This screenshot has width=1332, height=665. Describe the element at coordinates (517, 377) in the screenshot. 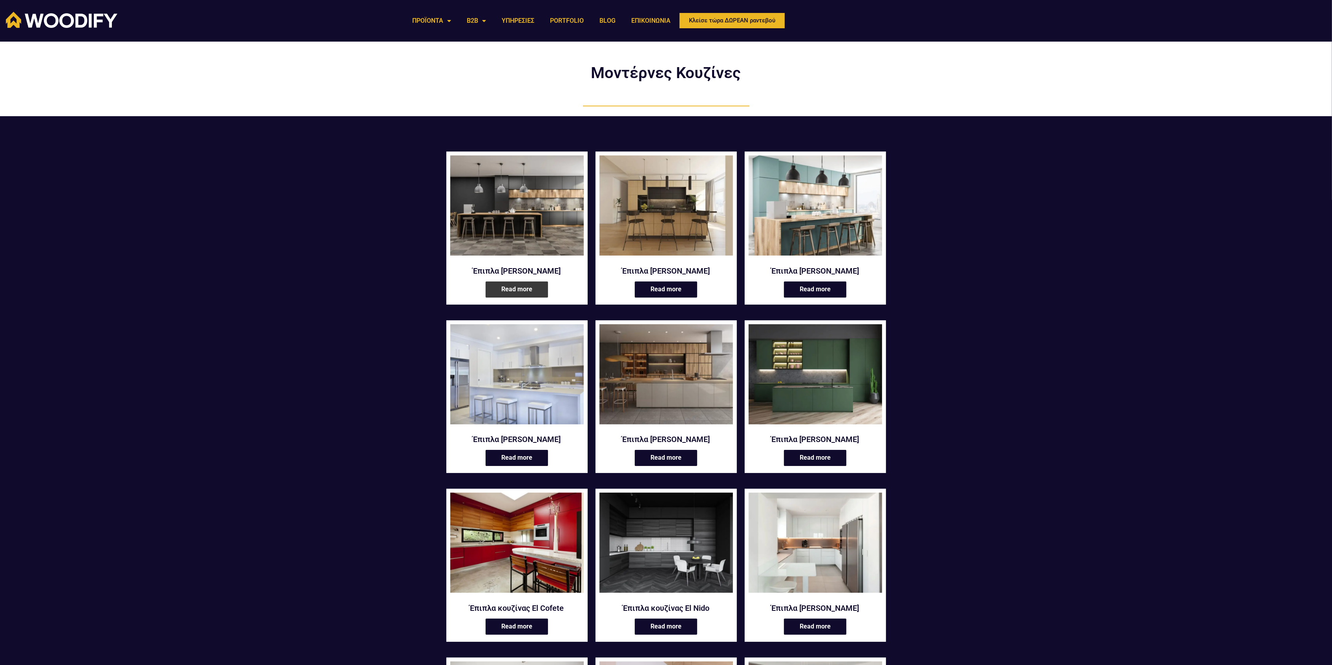

I see `a: Έπιπλα κουζίνας Bondi` at that location.